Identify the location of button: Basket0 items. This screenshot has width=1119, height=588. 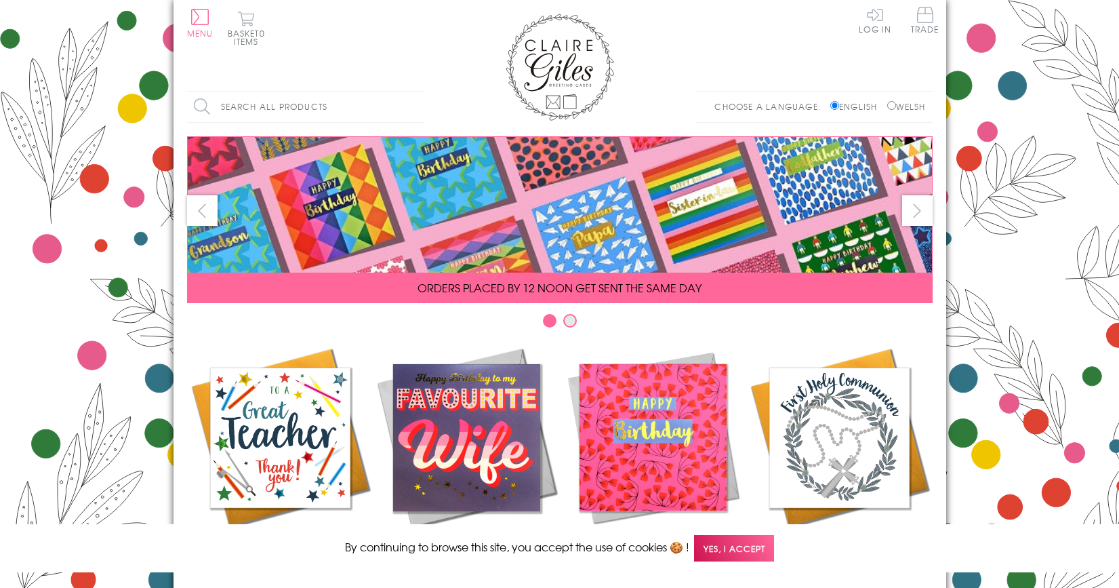
(246, 28).